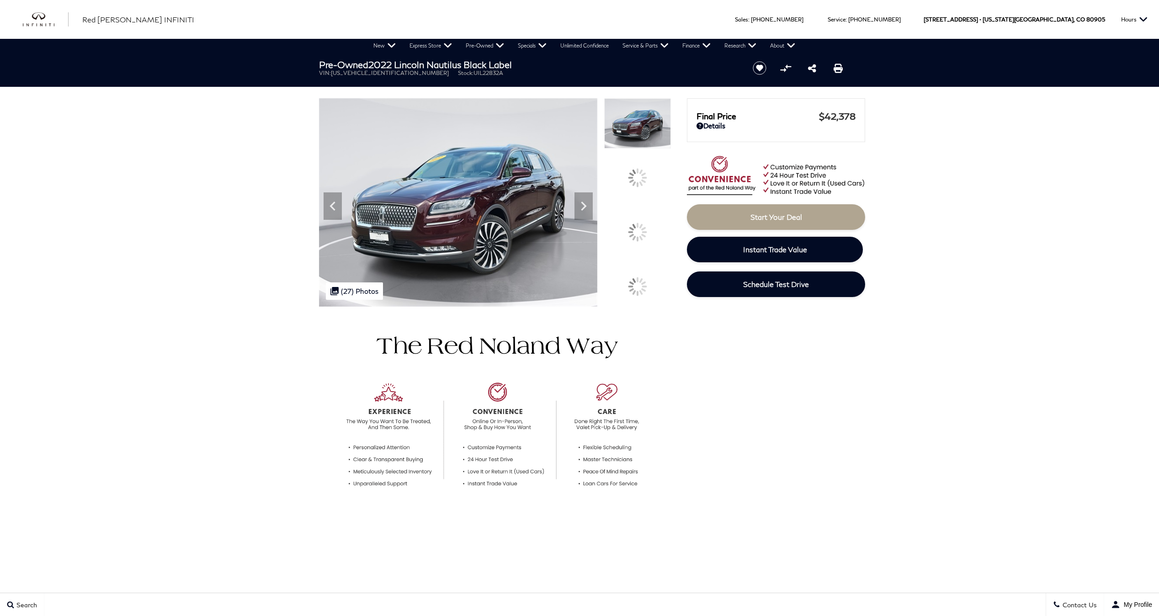 The width and height of the screenshot is (1159, 616). I want to click on a: Share this Pre-Owned 2022 Lincoln Nautilus Black Label, so click(812, 68).